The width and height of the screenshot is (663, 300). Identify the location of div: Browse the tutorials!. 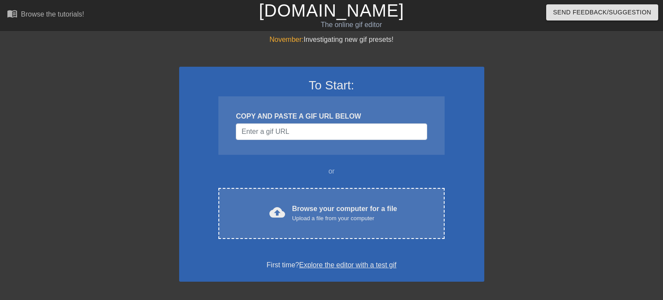
(52, 14).